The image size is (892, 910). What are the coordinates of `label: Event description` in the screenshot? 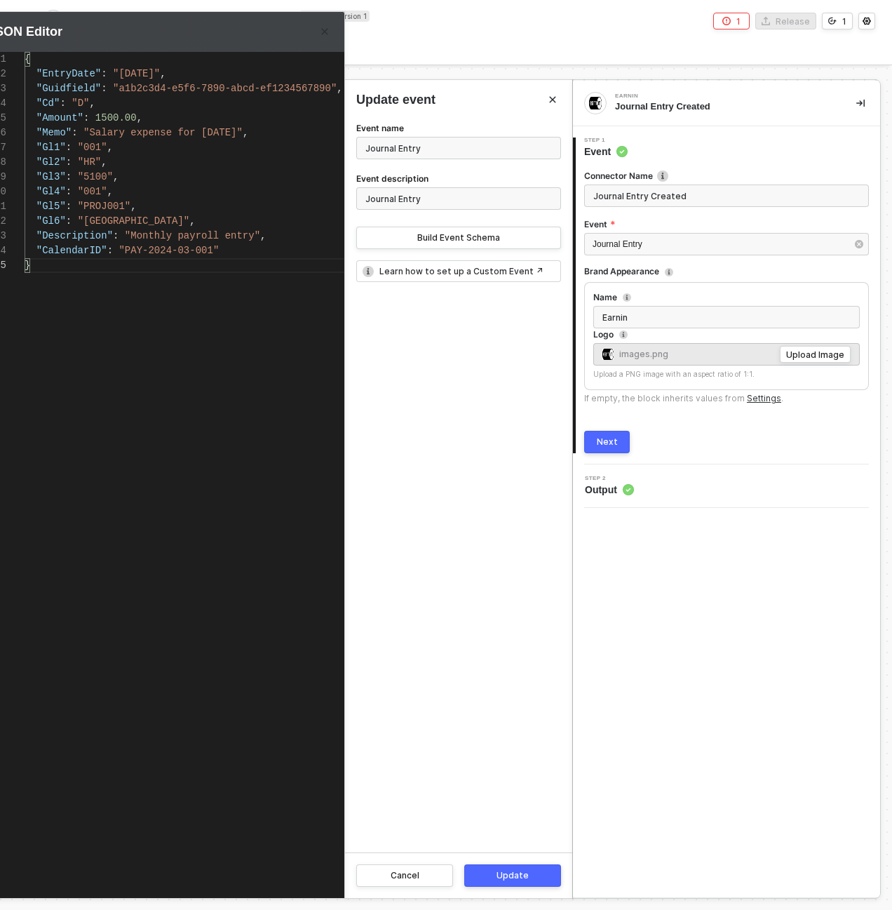 It's located at (392, 180).